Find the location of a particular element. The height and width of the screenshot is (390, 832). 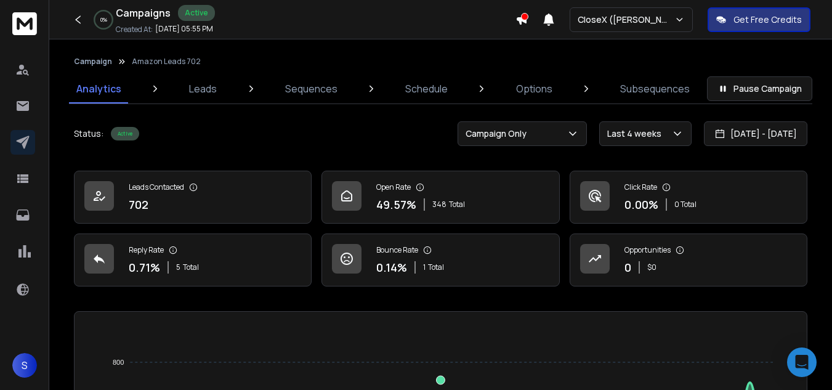

span: S is located at coordinates (25, 365).